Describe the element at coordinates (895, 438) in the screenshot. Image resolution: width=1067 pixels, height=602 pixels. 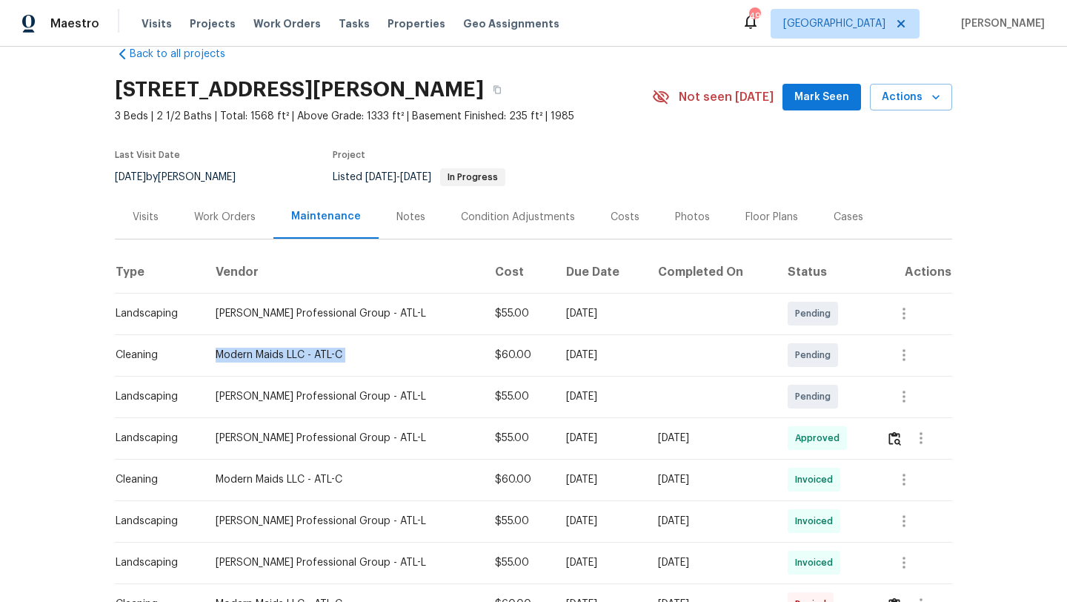
I see `button: Review Icon` at that location.